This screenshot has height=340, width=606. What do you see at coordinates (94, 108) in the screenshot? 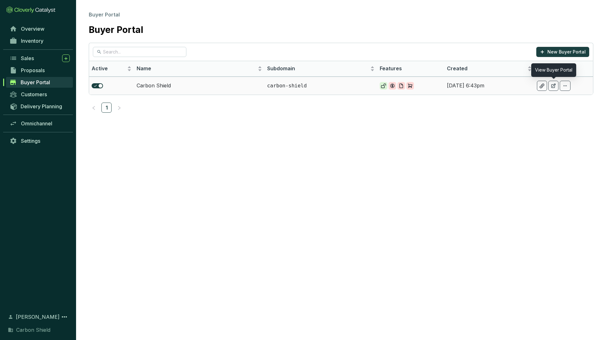
I see `button: left` at bounding box center [94, 108].